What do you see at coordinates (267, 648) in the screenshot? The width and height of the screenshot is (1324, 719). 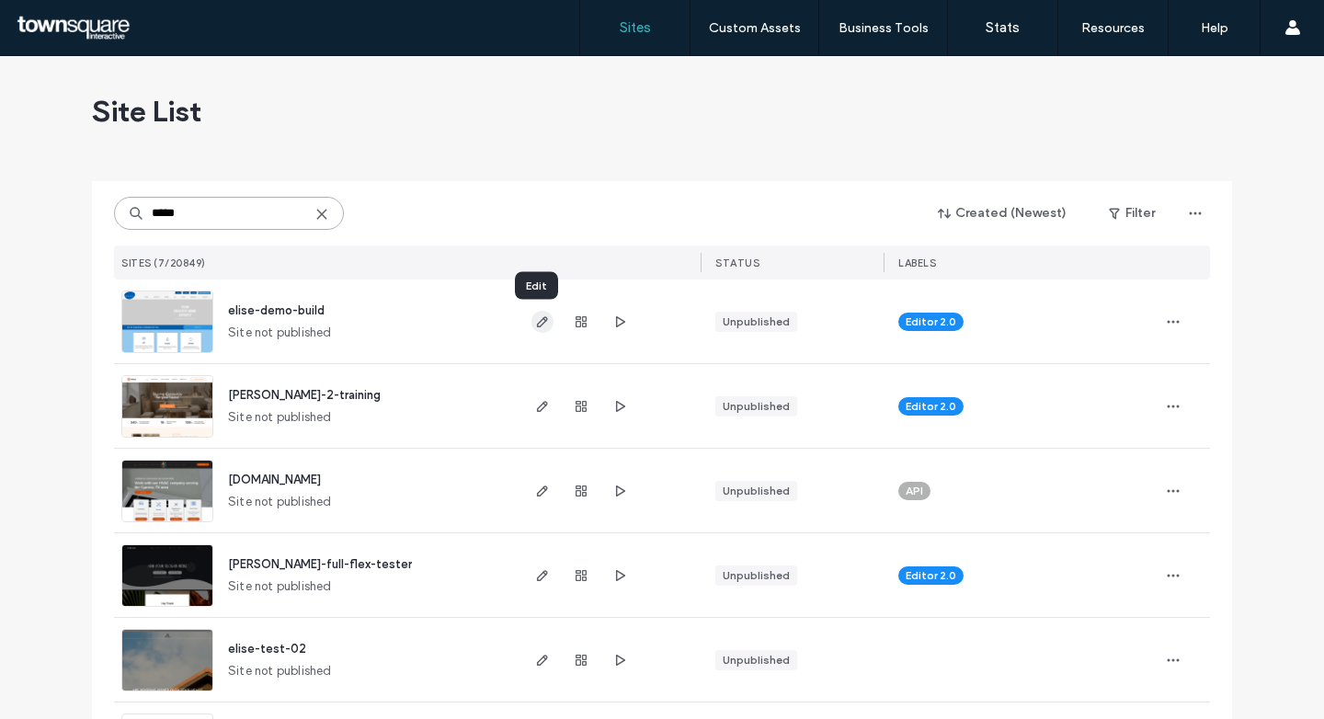 I see `span: elise-test-02` at bounding box center [267, 648].